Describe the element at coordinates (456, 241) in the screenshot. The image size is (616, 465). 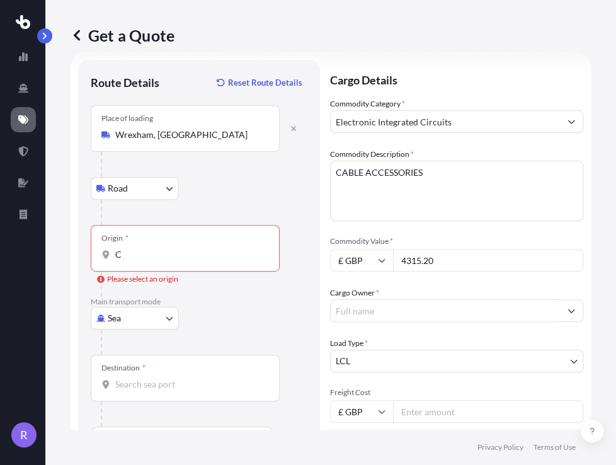
I see `span: Commodity Value` at that location.